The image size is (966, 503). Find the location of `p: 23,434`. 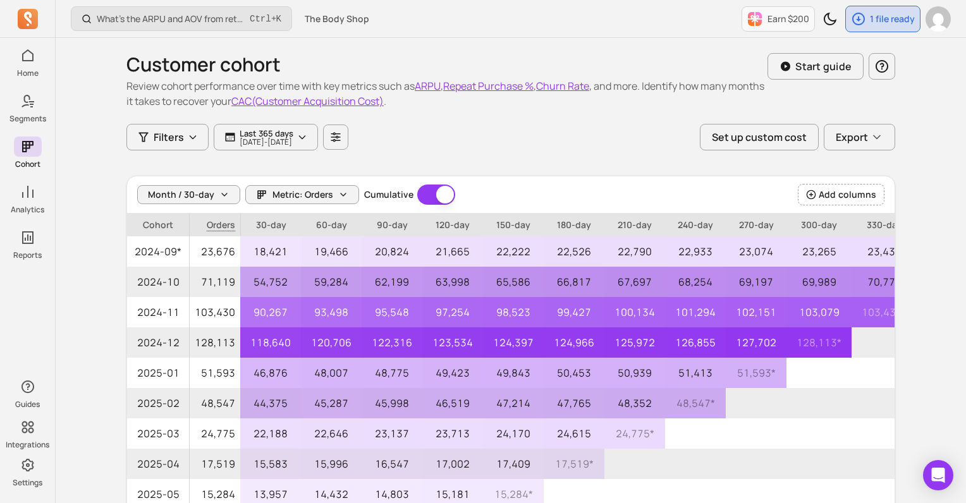

p: 23,434 is located at coordinates (883, 251).